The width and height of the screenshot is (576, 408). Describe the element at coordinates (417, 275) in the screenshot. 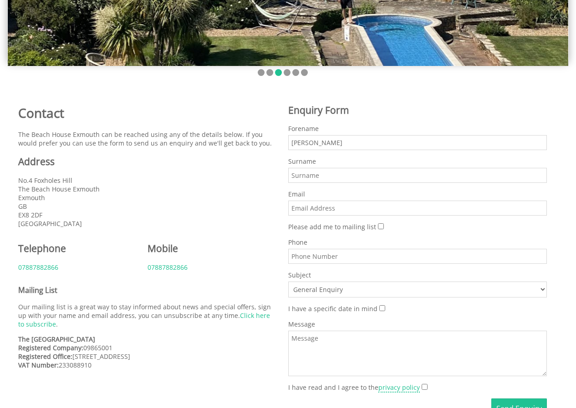

I see `label: Subject` at that location.